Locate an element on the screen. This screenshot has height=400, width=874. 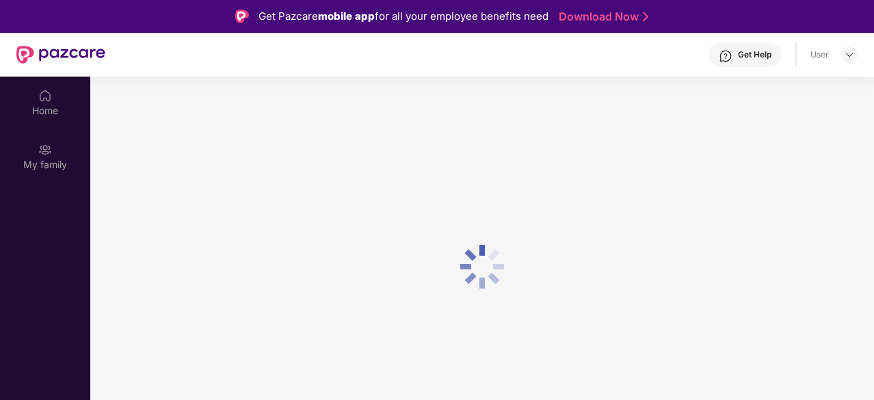
div: Get Pazcare for all your employee benefits need is located at coordinates (403, 16).